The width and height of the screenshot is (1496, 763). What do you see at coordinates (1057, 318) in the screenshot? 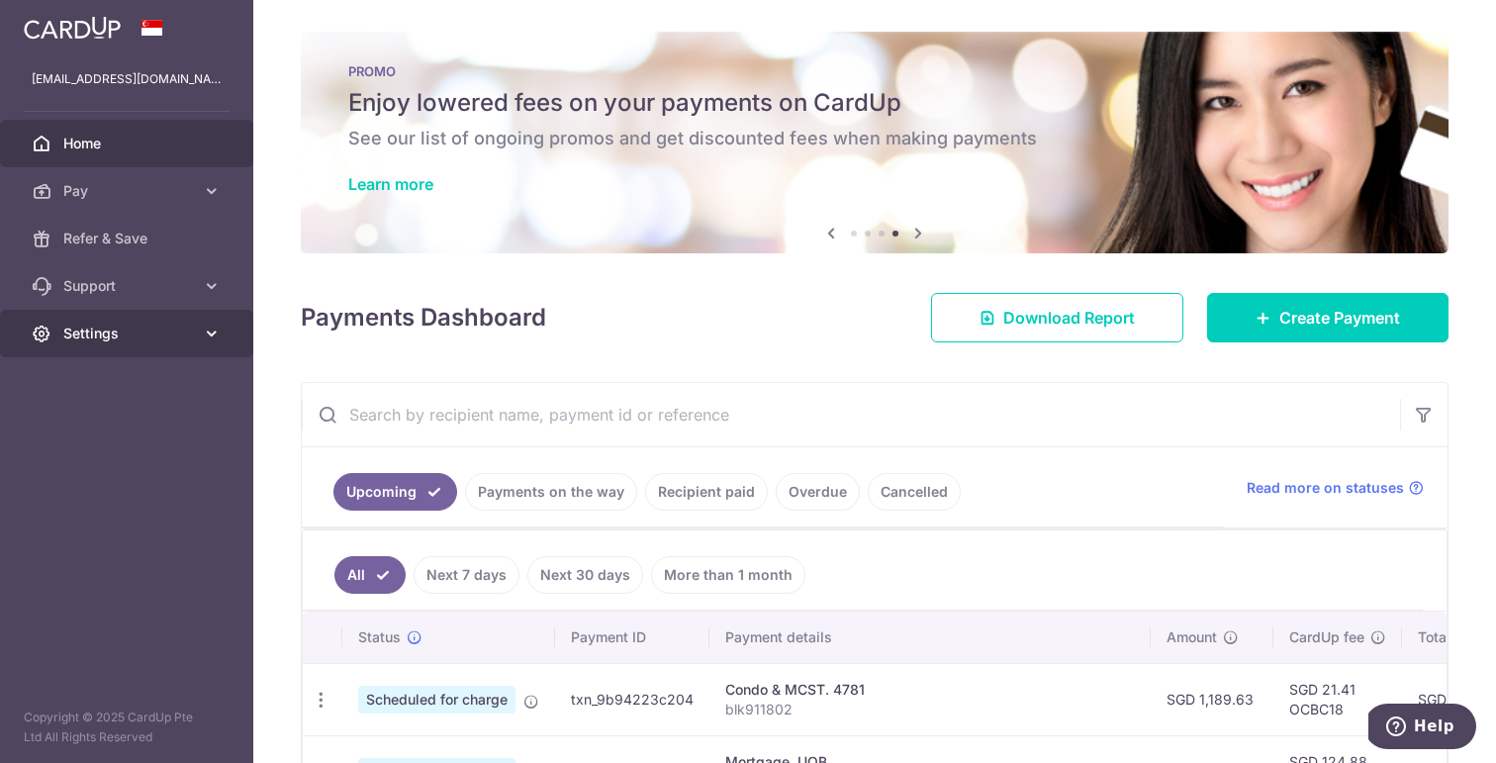
I see `a: Download Report` at bounding box center [1057, 318].